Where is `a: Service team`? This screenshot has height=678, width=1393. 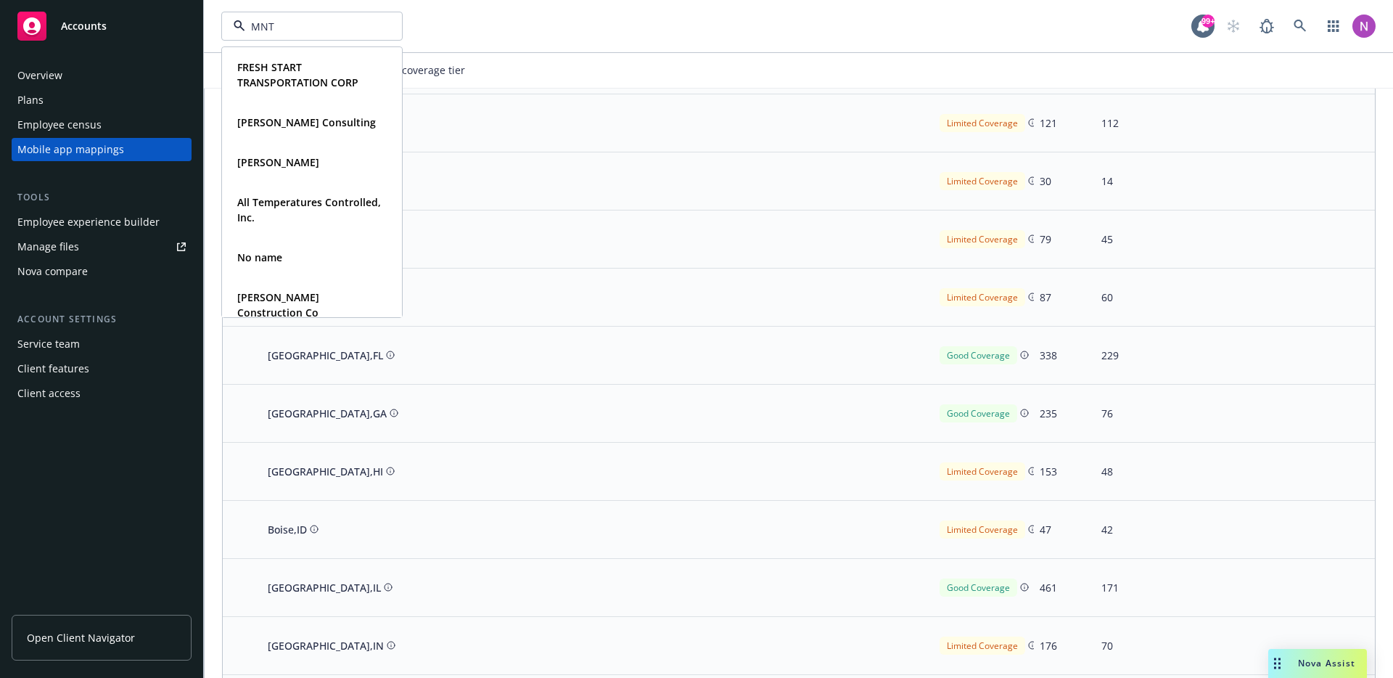 a: Service team is located at coordinates (102, 344).